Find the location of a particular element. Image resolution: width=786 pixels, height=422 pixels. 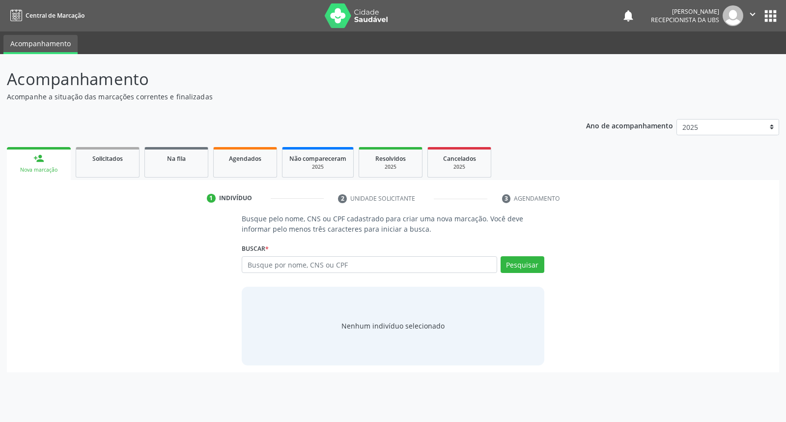

button: Pesquisar is located at coordinates (522, 264).